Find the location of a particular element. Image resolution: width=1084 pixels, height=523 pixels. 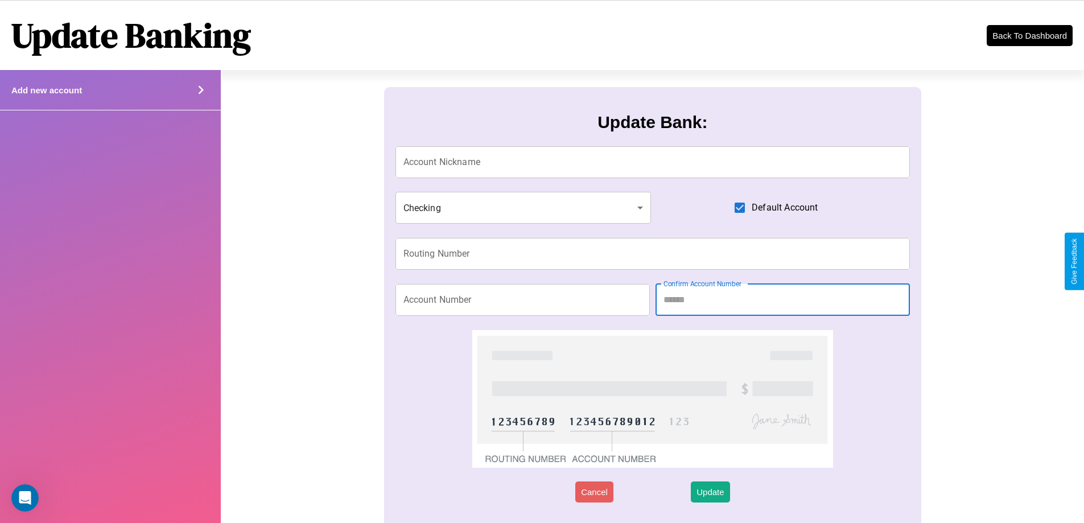

button: Back To Dashboard is located at coordinates (1029, 35).